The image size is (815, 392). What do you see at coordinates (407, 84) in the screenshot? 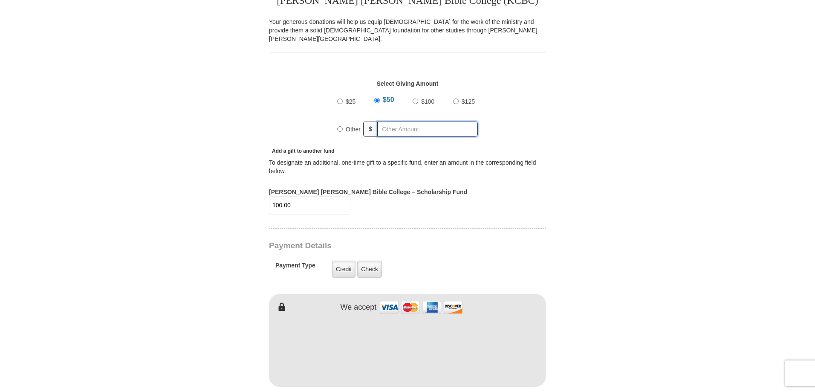
I see `strong: Select Giving Amount` at bounding box center [407, 84].